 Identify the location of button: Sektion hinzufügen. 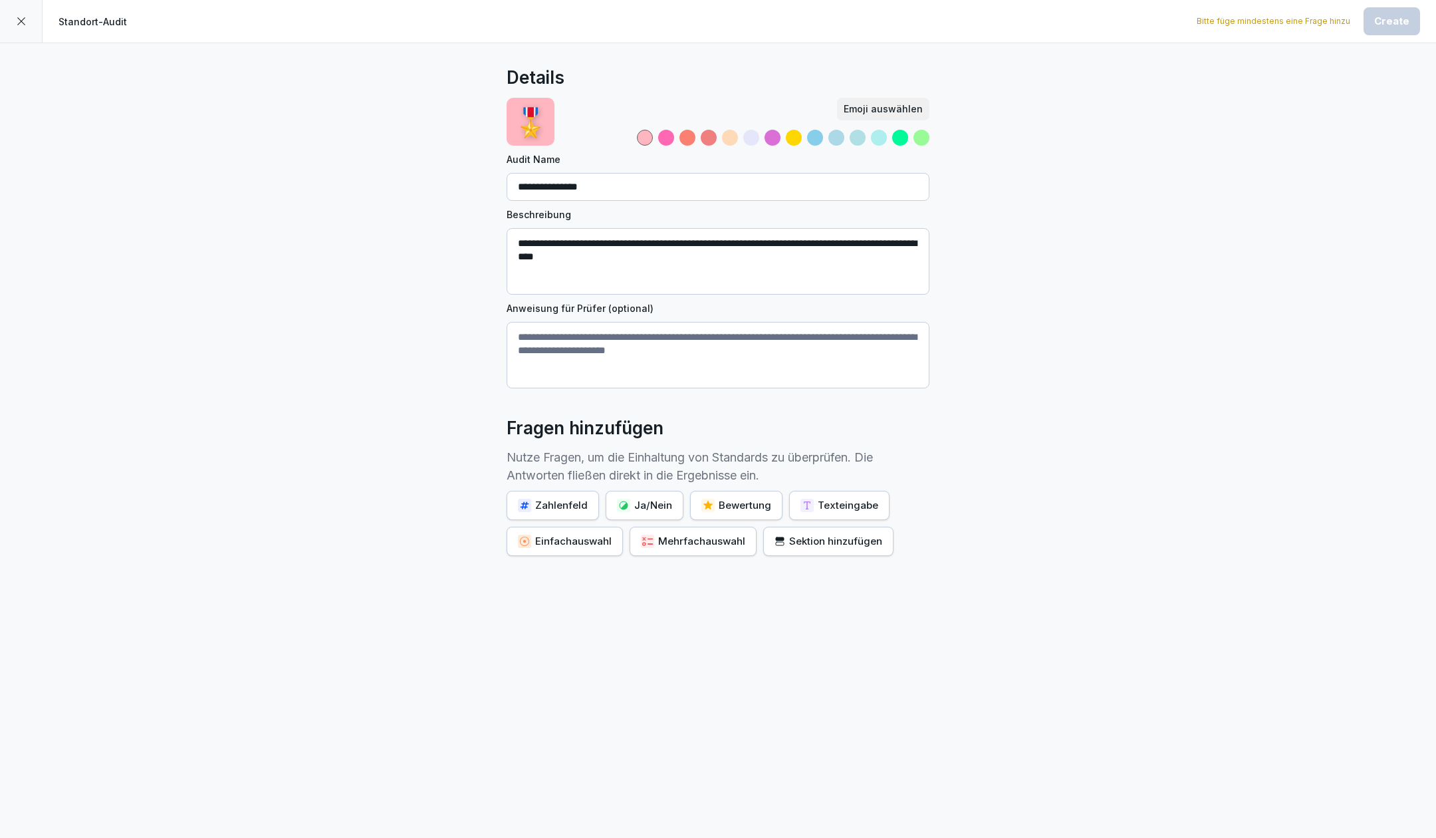
(829, 541).